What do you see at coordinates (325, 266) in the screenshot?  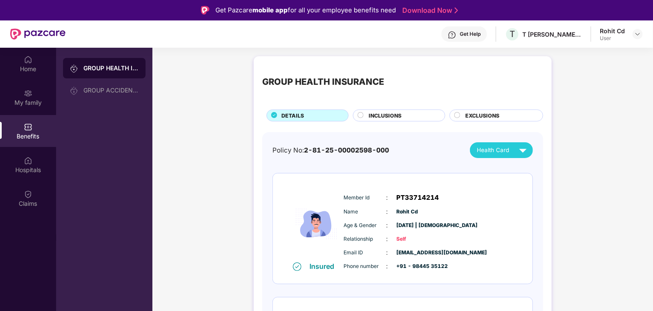 I see `div: Insured` at bounding box center [325, 266].